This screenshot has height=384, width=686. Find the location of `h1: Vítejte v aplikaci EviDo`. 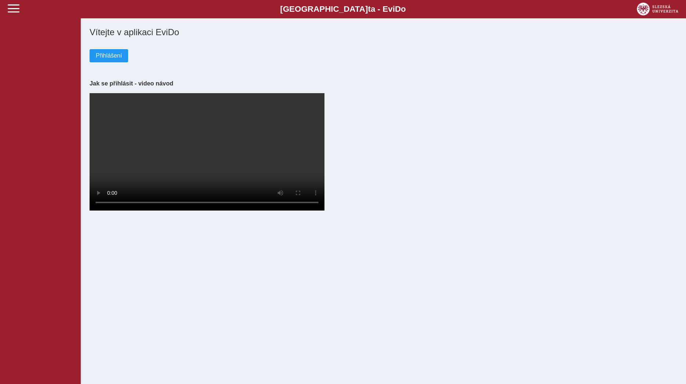

h1: Vítejte v aplikaci EviDo is located at coordinates (383, 32).